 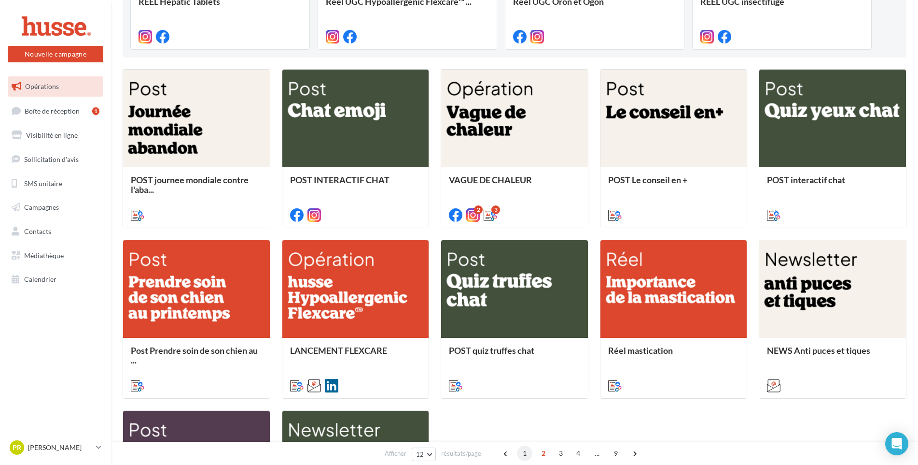 What do you see at coordinates (56, 207) in the screenshot?
I see `a: Campagnes` at bounding box center [56, 207].